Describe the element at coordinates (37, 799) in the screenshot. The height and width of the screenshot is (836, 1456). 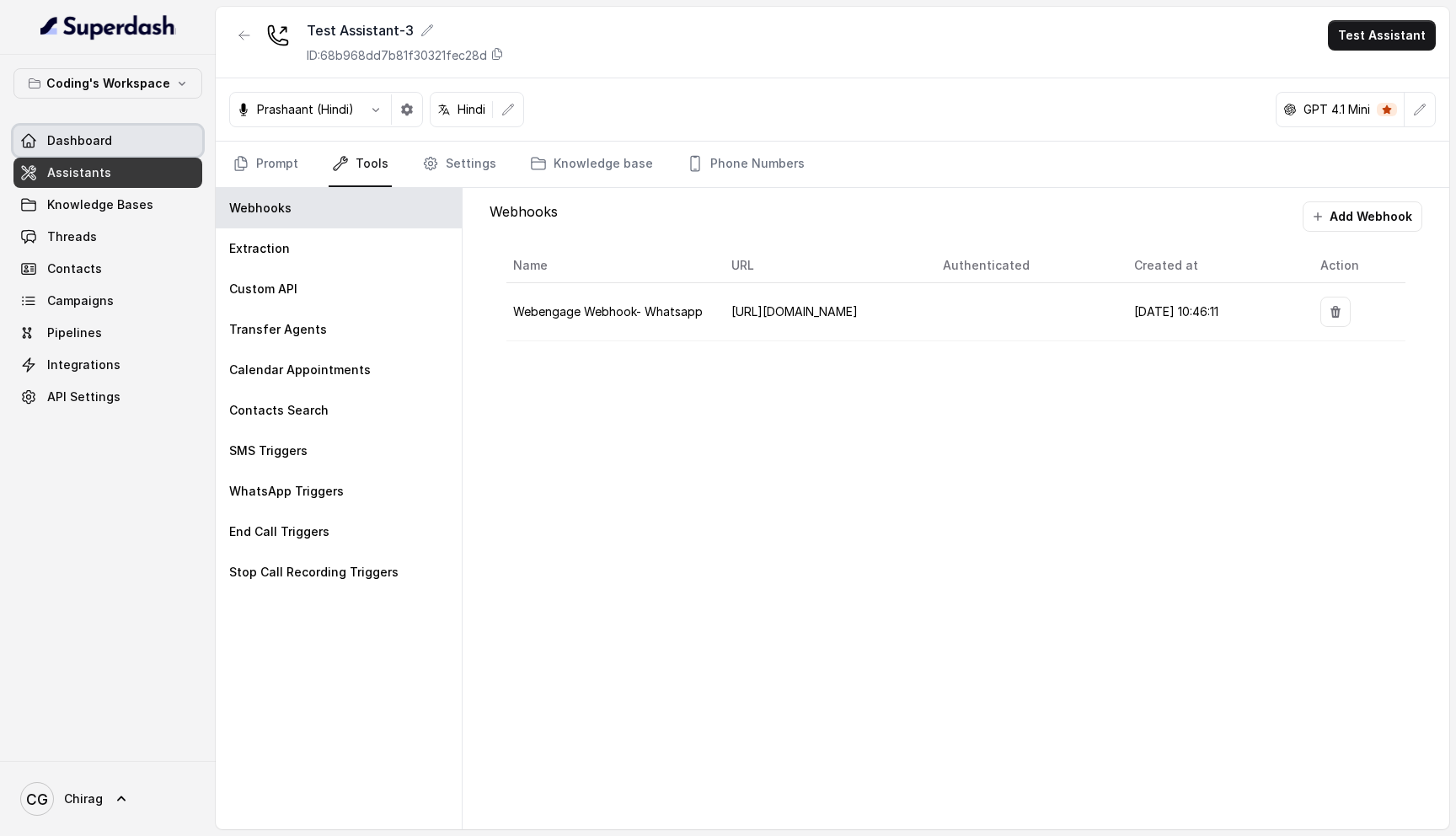
I see `text: CG` at that location.